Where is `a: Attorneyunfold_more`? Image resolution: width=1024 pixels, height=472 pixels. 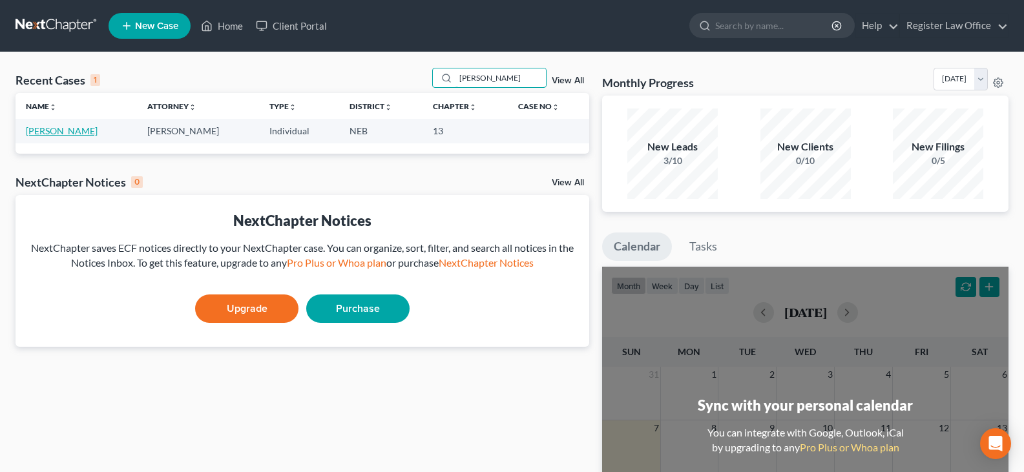
a: Attorneyunfold_more is located at coordinates (172, 106).